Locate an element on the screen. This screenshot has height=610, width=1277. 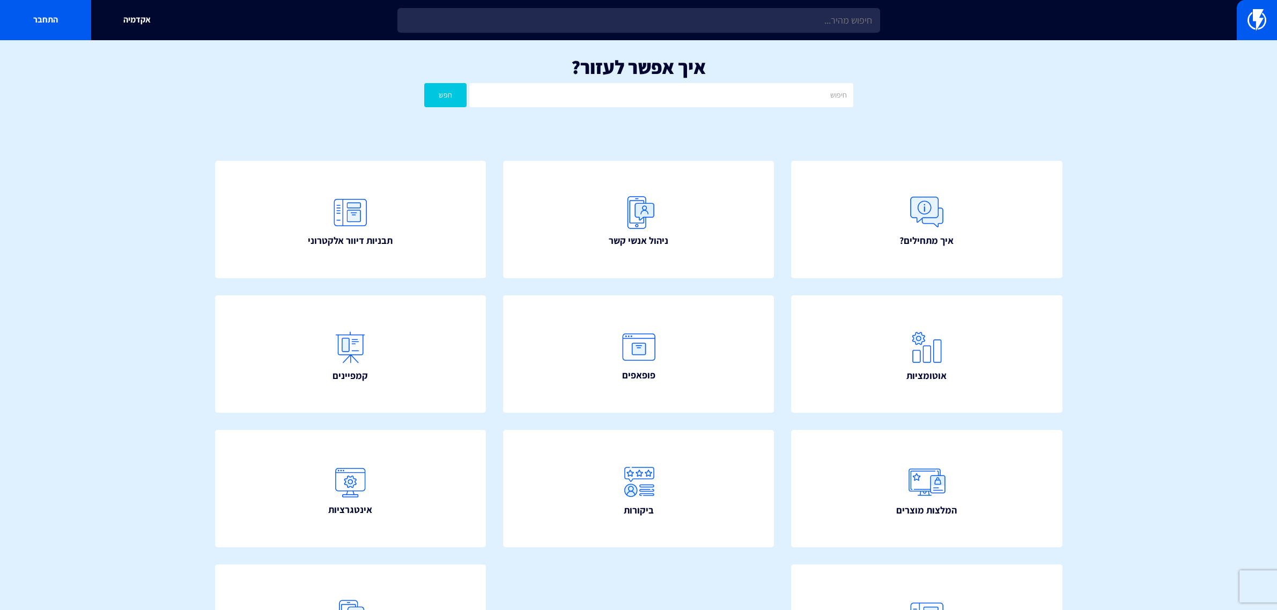
span: קמפיינים is located at coordinates (350, 376).